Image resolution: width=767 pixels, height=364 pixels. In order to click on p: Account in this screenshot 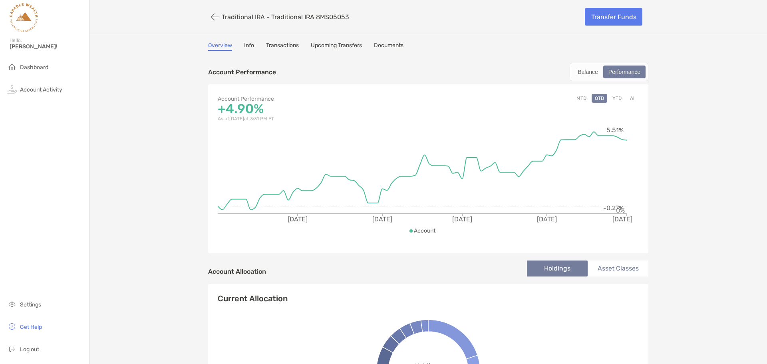, I will do `click(424, 230)`.